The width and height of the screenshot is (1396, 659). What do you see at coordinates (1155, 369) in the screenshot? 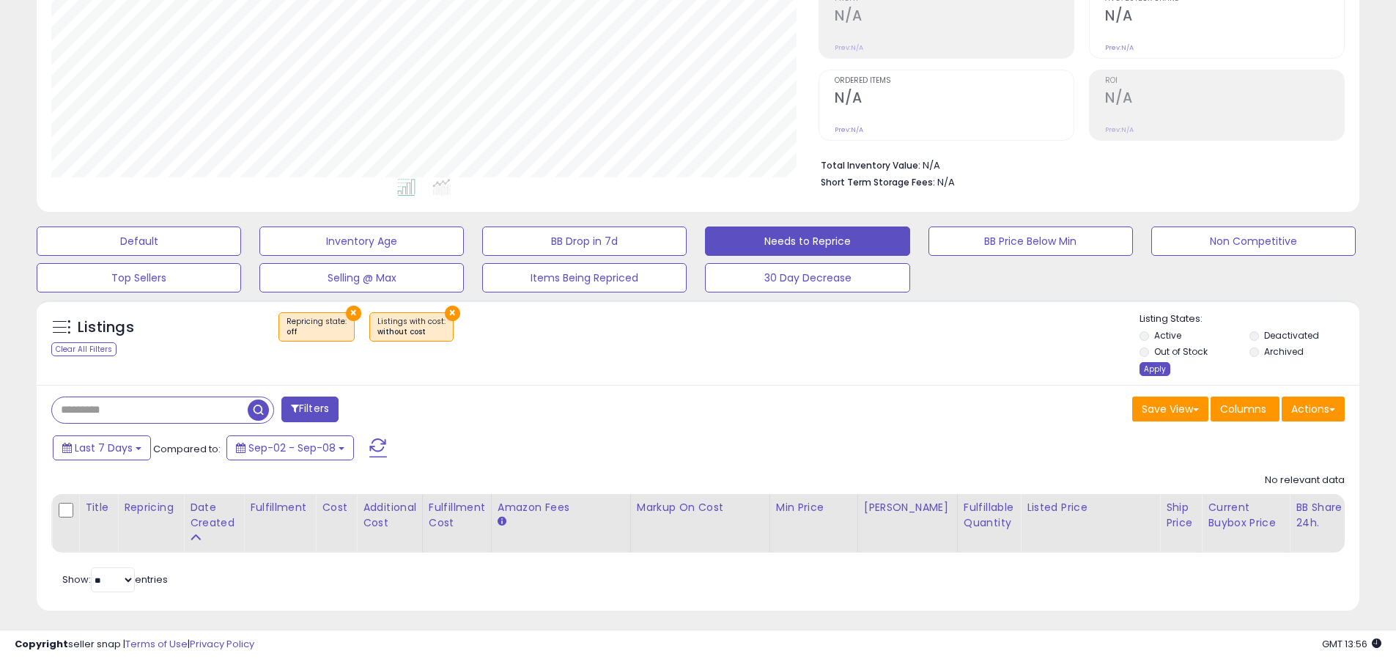
I see `div: Apply` at bounding box center [1155, 369].